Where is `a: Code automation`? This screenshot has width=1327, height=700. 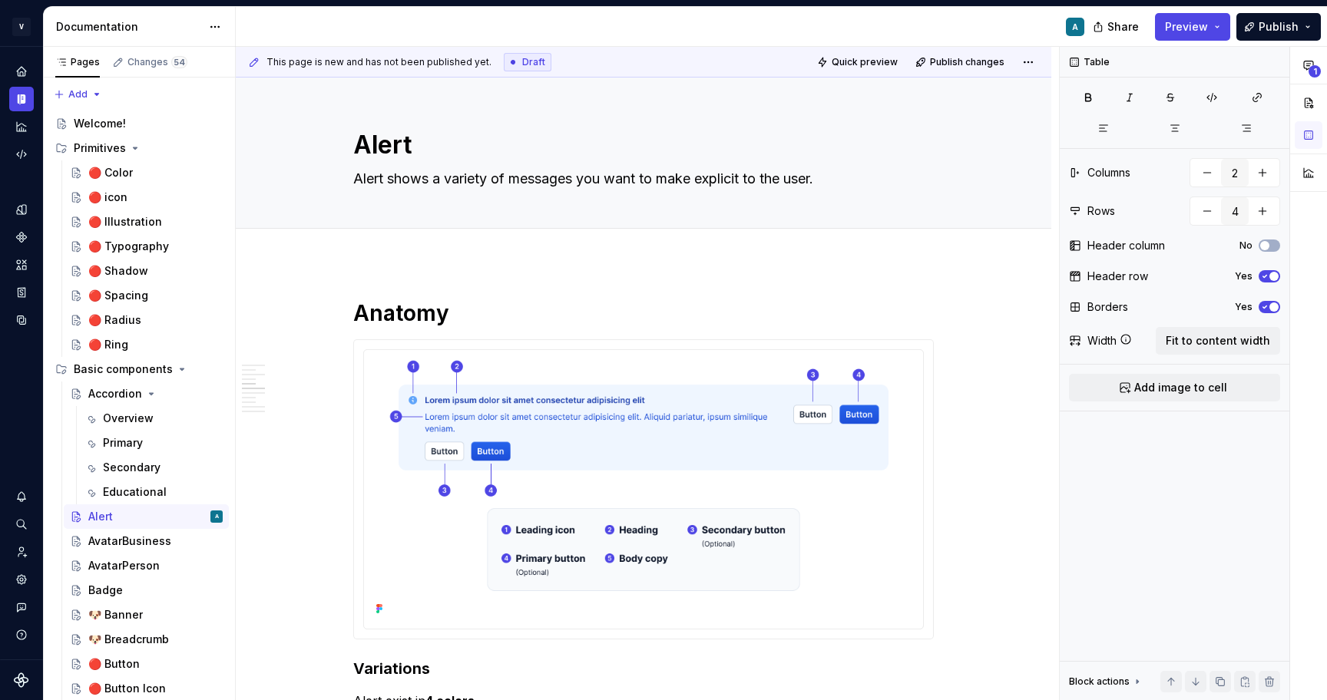 a: Code automation is located at coordinates (22, 154).